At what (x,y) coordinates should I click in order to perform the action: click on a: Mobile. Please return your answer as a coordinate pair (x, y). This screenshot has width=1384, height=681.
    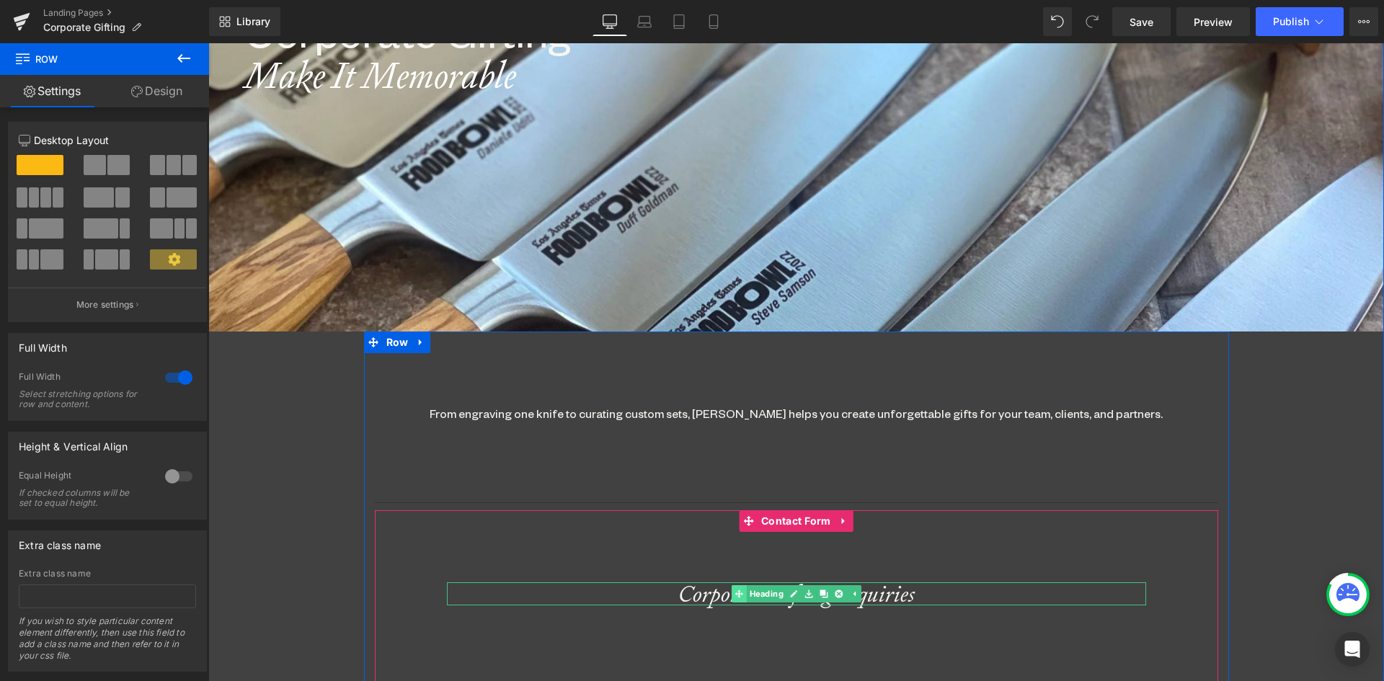
    Looking at the image, I should click on (713, 22).